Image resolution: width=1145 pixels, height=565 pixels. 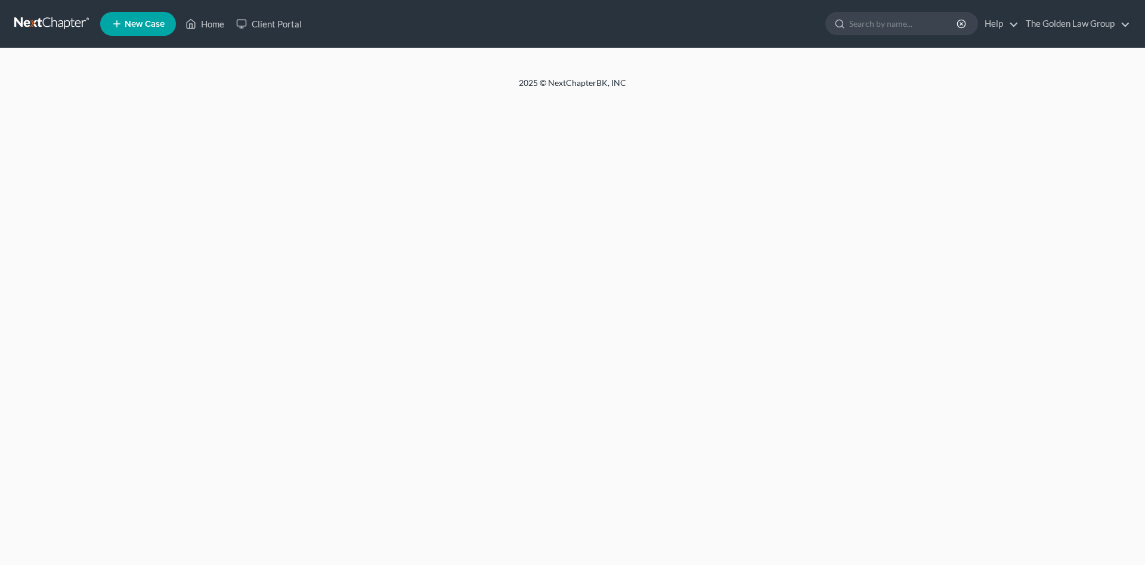 What do you see at coordinates (573, 88) in the screenshot?
I see `div: 2025 © NextChapterBK, INC` at bounding box center [573, 88].